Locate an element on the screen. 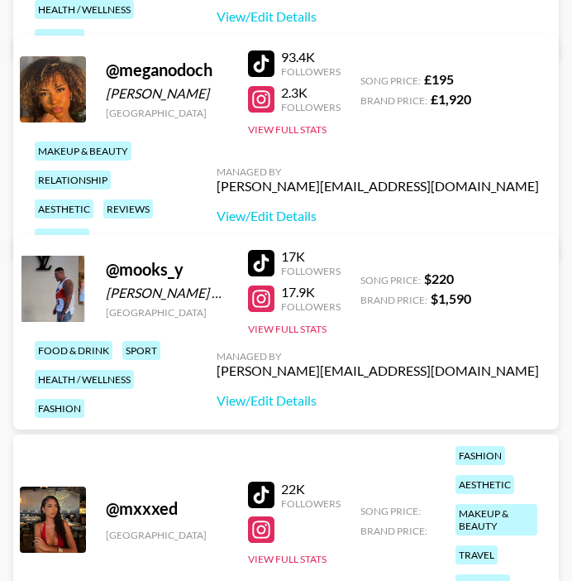 This screenshot has width=572, height=581. div: @ meganodoch is located at coordinates (167, 69).